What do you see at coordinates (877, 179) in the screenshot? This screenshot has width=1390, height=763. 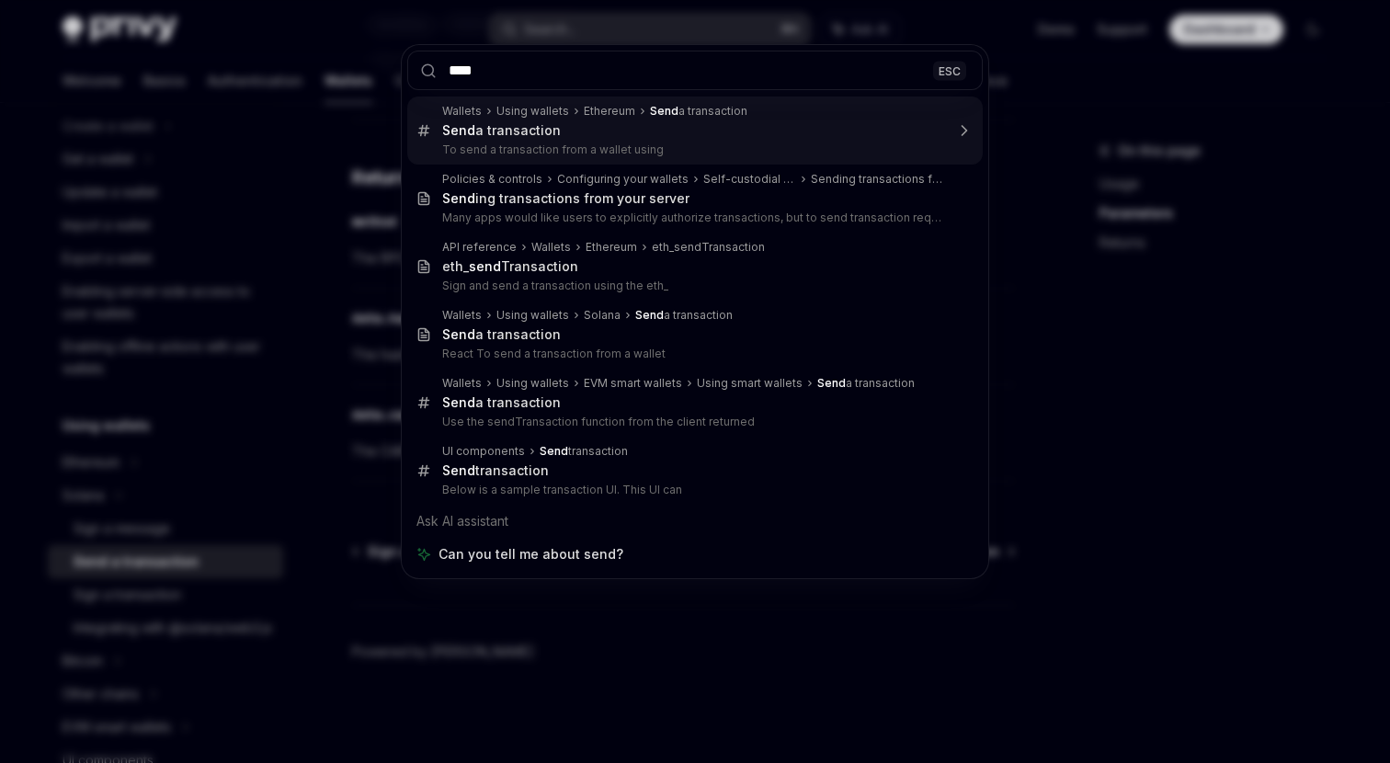 I see `div: Sending transactions from your server` at bounding box center [877, 179].